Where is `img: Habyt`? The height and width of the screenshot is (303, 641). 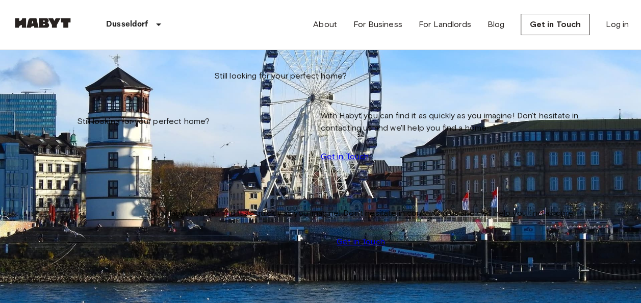
img: Habyt is located at coordinates (43, 23).